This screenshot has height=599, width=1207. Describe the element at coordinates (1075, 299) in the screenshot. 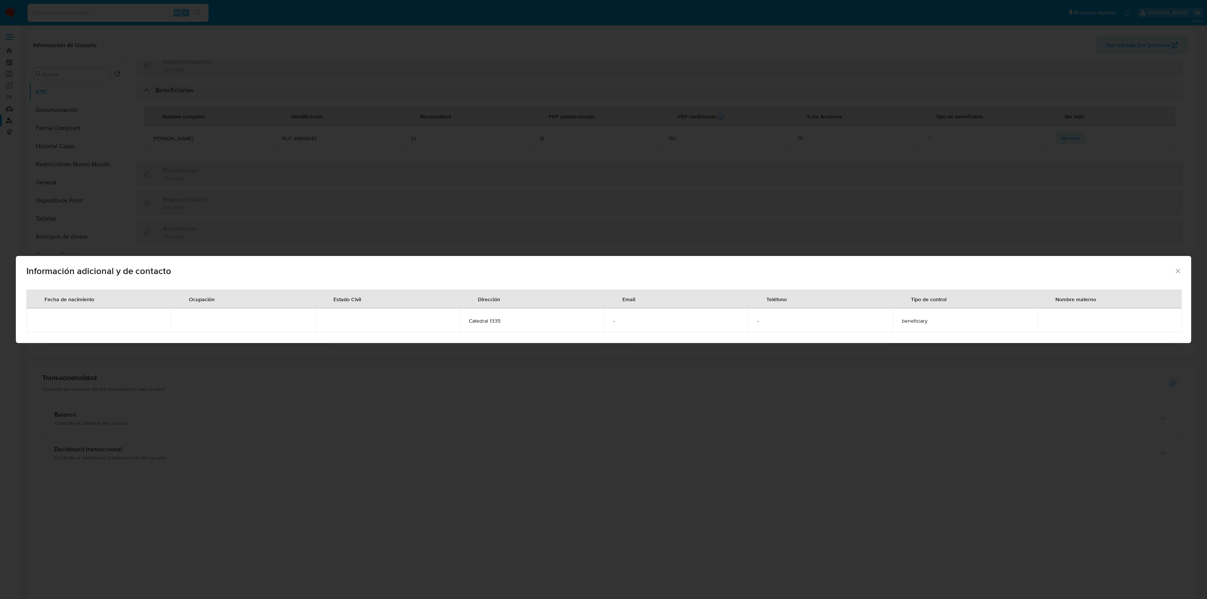

I see `div: Nombre materno` at that location.